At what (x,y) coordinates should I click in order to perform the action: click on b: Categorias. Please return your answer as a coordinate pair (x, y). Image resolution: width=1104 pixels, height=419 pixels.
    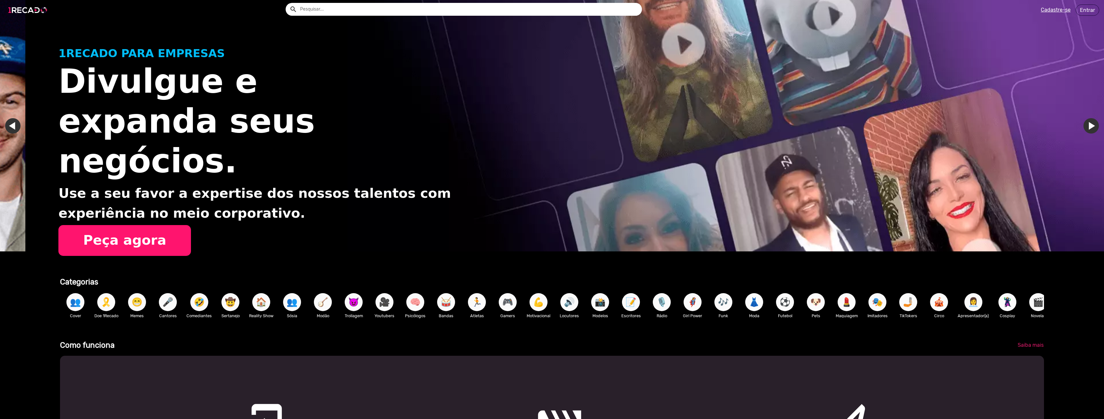
    Looking at the image, I should click on (79, 282).